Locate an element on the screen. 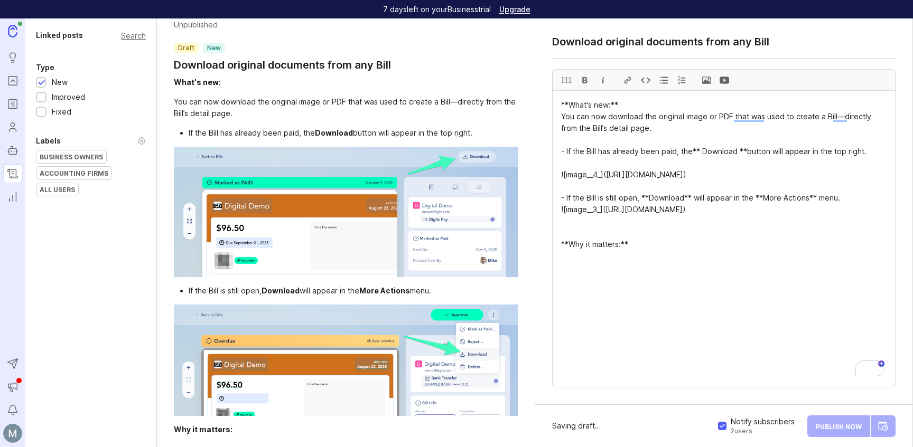  div: Linked posts is located at coordinates (59, 35).